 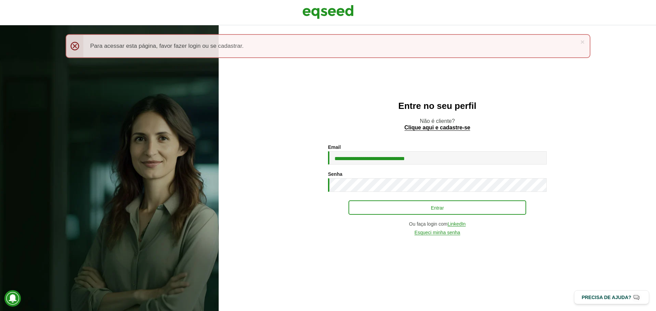 I want to click on h2: Entre no seu perfil, so click(x=438, y=106).